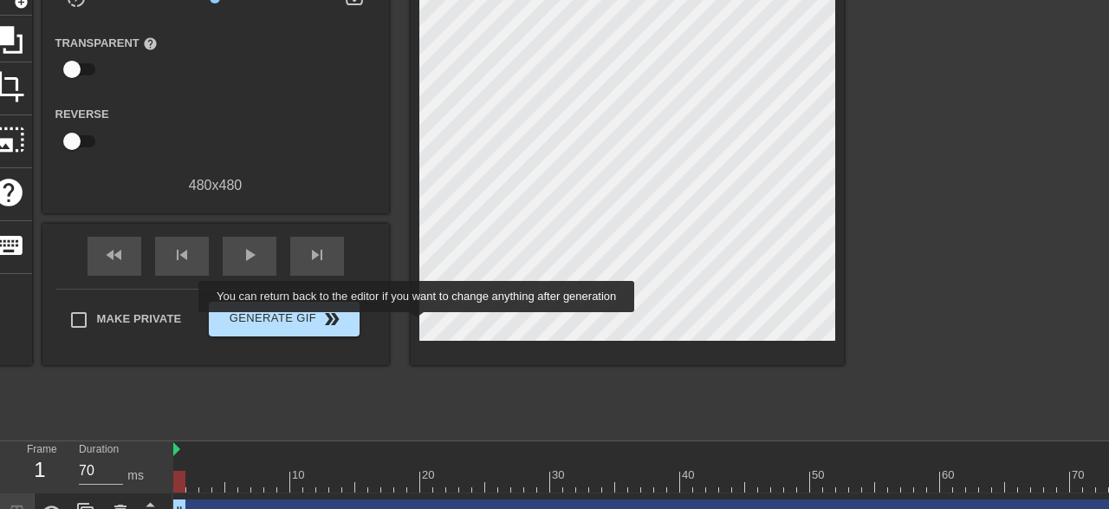  I want to click on div: Frame, so click(40, 466).